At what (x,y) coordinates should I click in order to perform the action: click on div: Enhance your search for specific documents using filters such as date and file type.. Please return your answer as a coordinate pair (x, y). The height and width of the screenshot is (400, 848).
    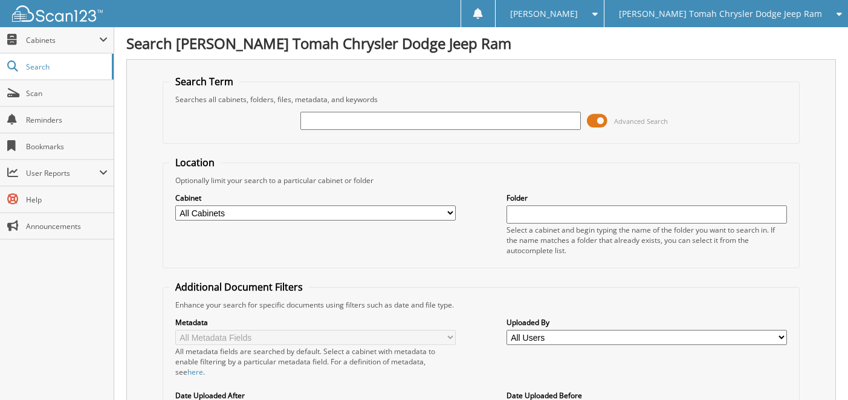
    Looking at the image, I should click on (481, 305).